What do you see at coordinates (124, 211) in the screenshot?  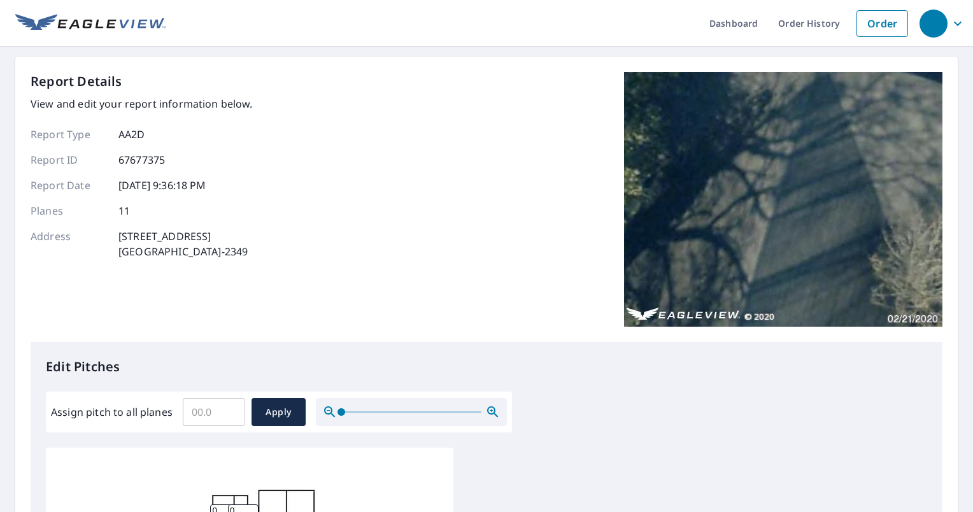 I see `p: 11` at bounding box center [124, 211].